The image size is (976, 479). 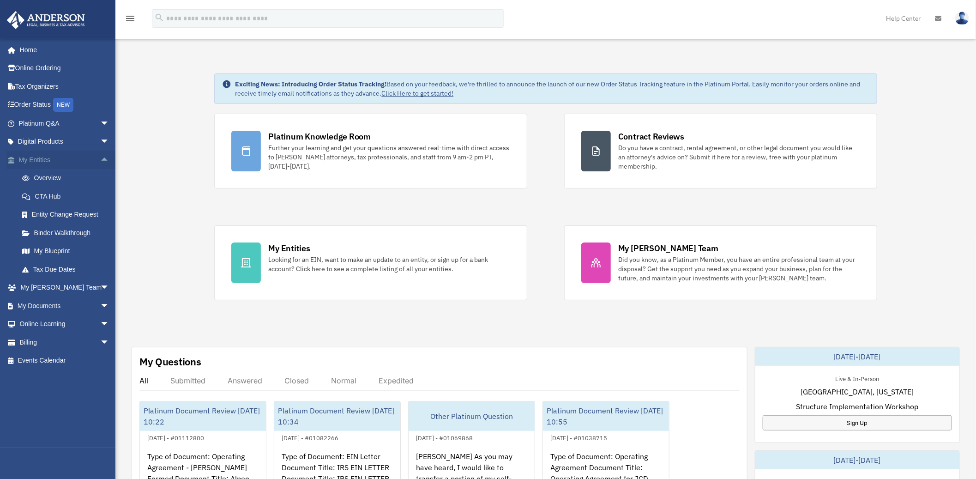 I want to click on a: Click Here to get started!, so click(x=417, y=93).